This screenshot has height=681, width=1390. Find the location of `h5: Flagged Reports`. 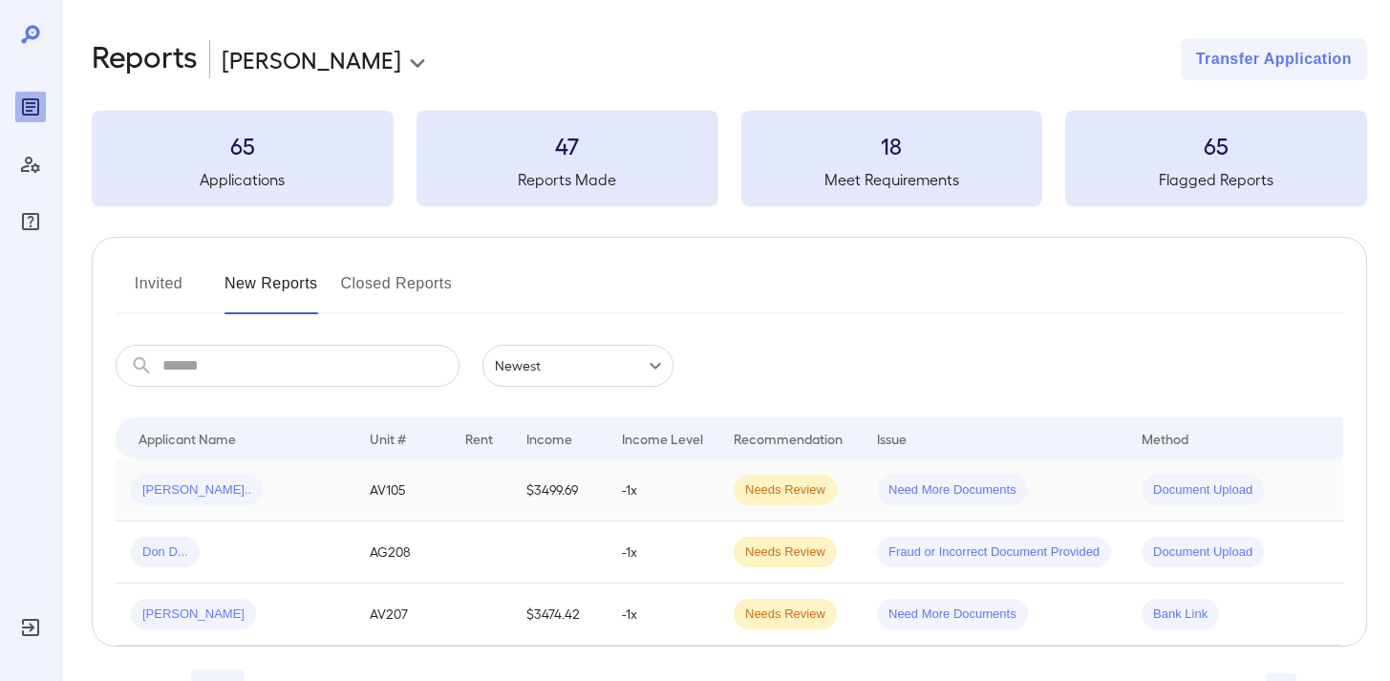

h5: Flagged Reports is located at coordinates (1216, 180).